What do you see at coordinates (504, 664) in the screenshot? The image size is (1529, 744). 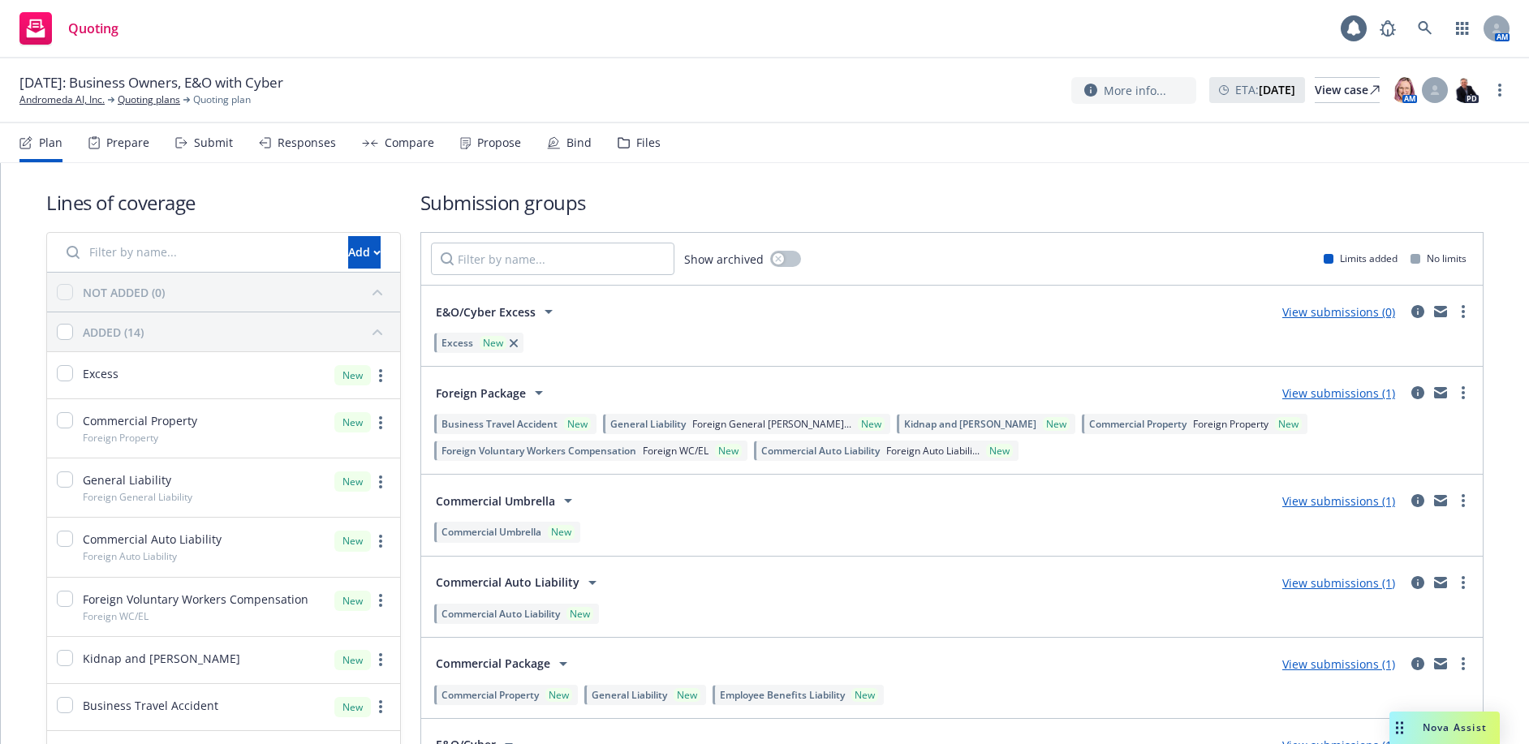 I see `button: Commercial Package` at bounding box center [504, 664].